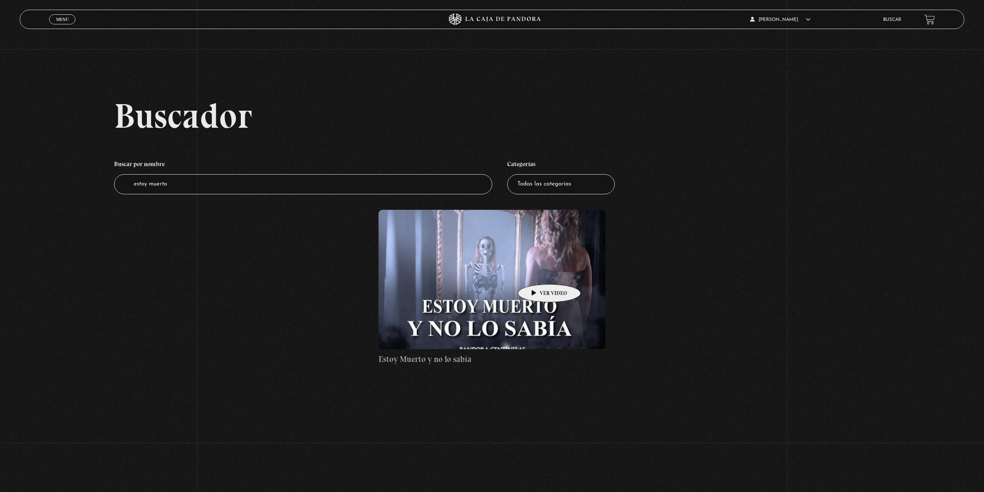 This screenshot has height=492, width=984. I want to click on h4: Buscar por nombre, so click(303, 165).